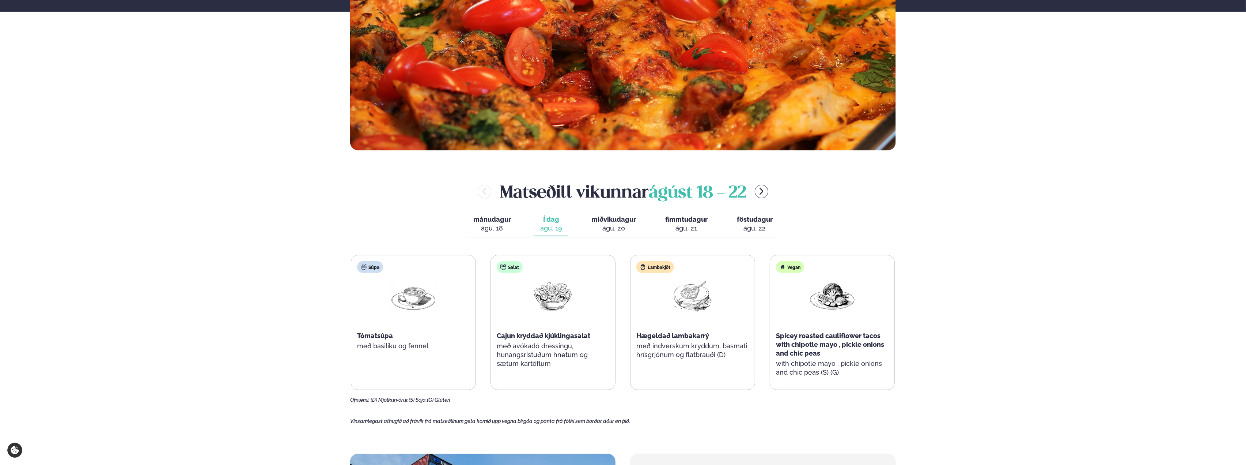  I want to click on div: Lambakjöt, so click(655, 267).